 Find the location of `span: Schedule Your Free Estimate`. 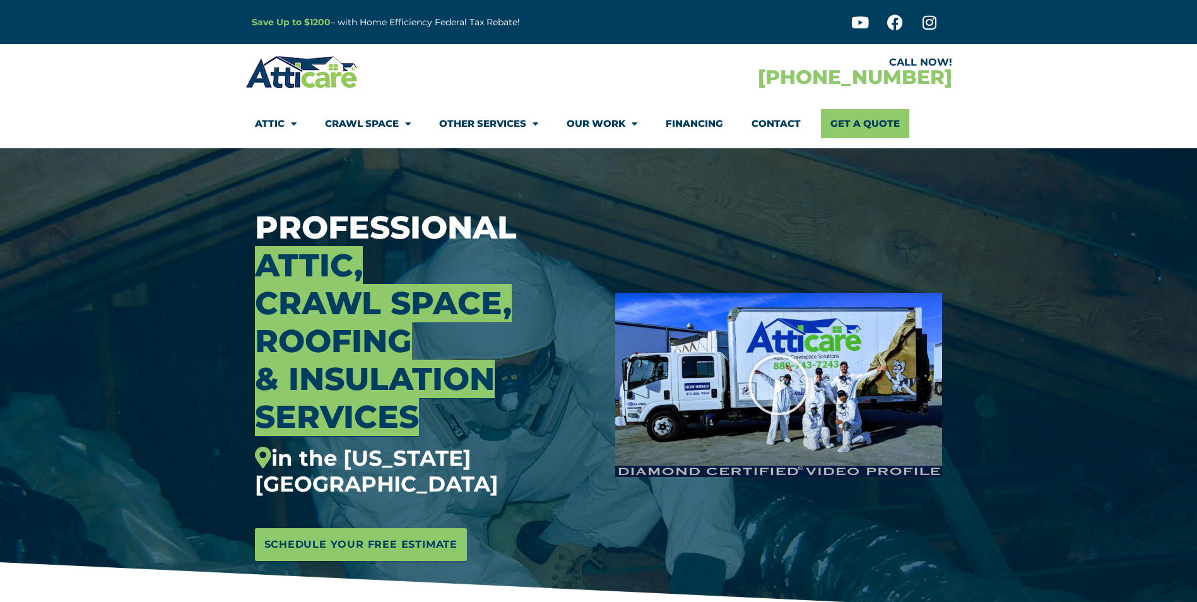

span: Schedule Your Free Estimate is located at coordinates (361, 545).